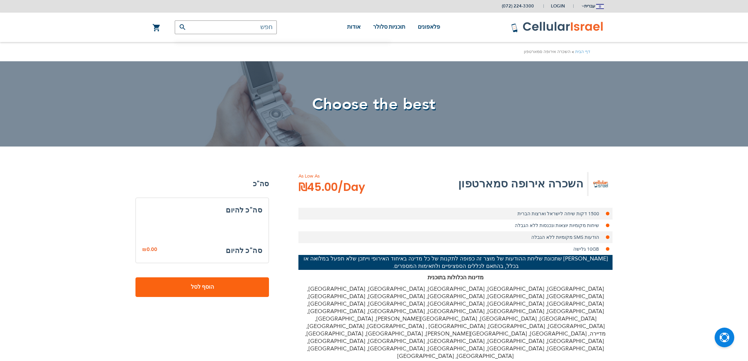 The width and height of the screenshot is (748, 361). Describe the element at coordinates (557, 27) in the screenshot. I see `img: לוגו סלולר ישראל` at that location.